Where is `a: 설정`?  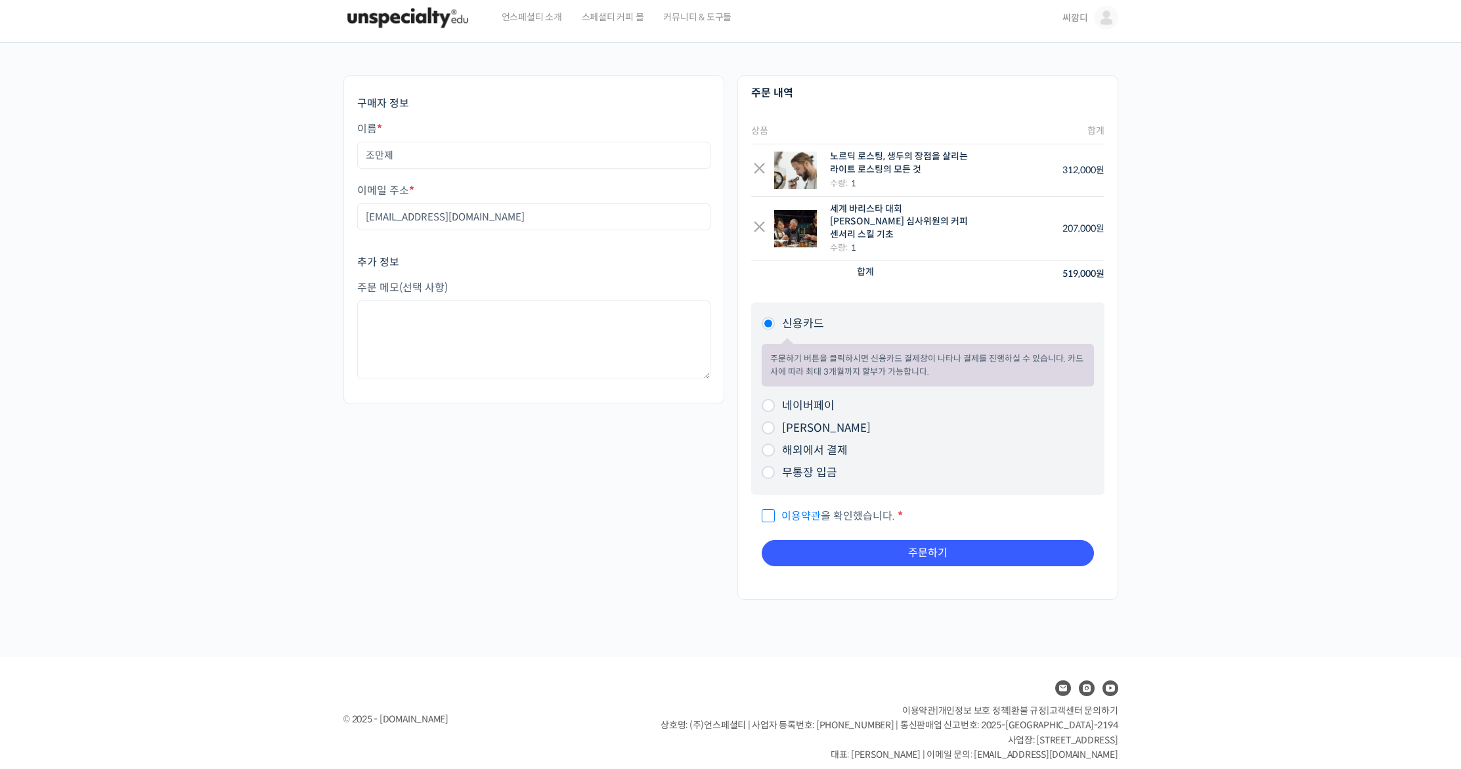
a: 설정 is located at coordinates (211, 433).